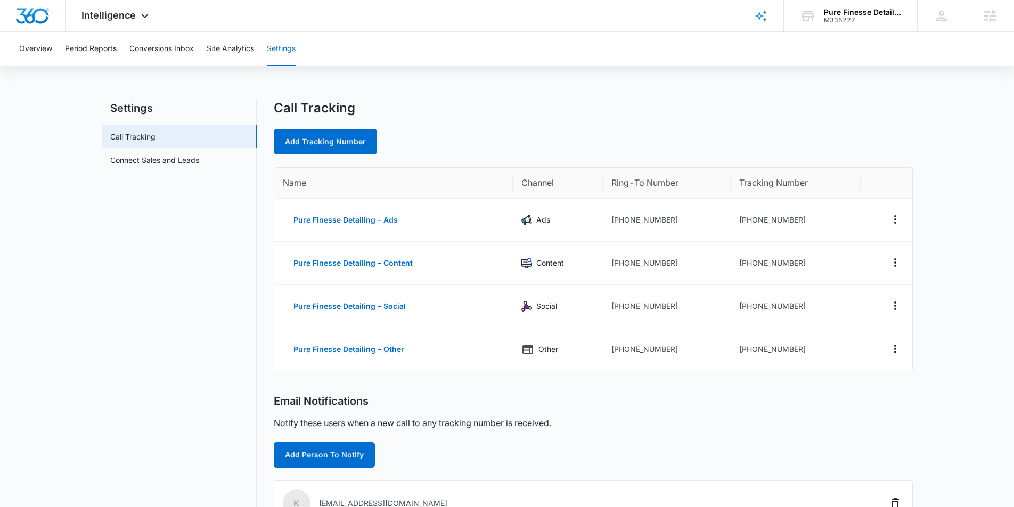  I want to click on img: Social, so click(527, 306).